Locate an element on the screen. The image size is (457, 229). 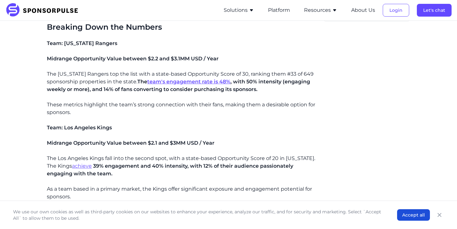
button: Platform is located at coordinates (279, 10).